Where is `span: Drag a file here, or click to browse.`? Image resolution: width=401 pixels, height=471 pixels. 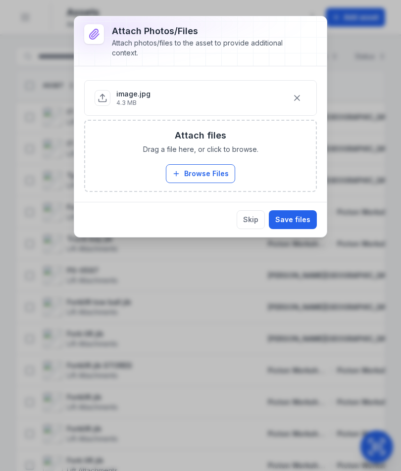
span: Drag a file here, or click to browse. is located at coordinates (201, 150).